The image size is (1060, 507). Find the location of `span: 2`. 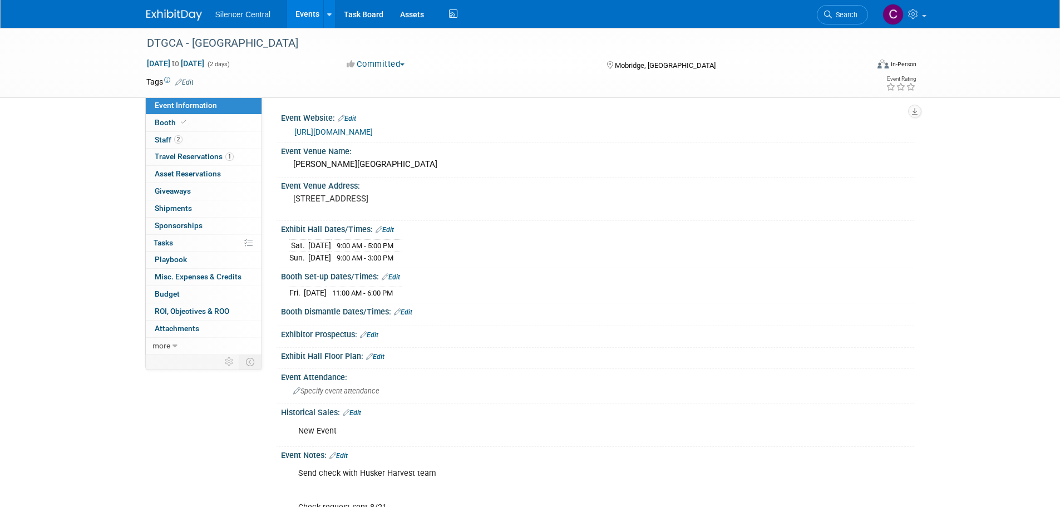

span: 2 is located at coordinates (178, 139).